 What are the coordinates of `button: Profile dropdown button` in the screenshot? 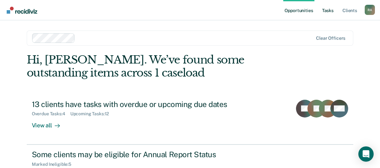 It's located at (370, 10).